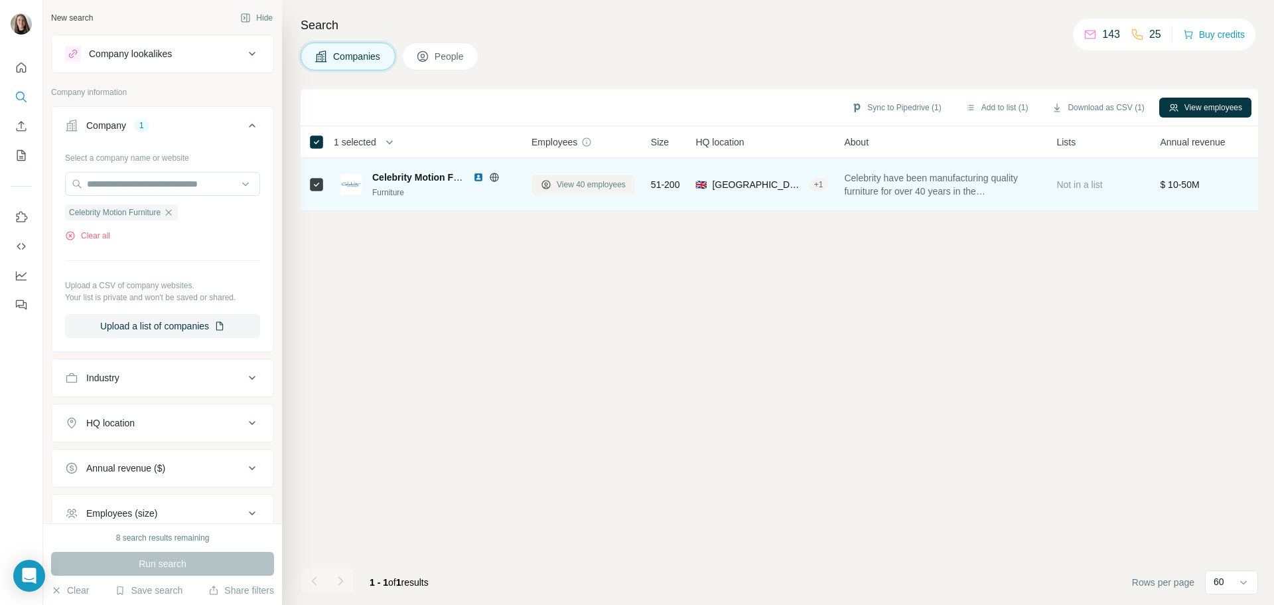  What do you see at coordinates (163, 538) in the screenshot?
I see `div: 8 search results remaining` at bounding box center [163, 538].